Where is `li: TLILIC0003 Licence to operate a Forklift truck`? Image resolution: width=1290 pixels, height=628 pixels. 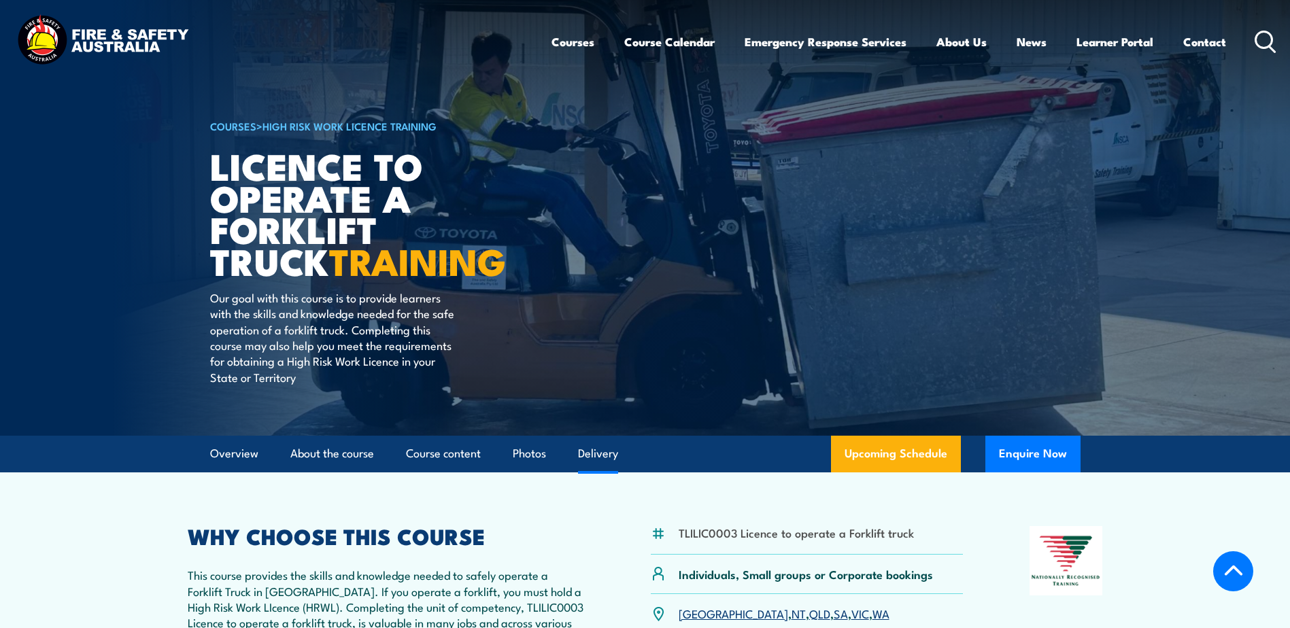 li: TLILIC0003 Licence to operate a Forklift truck is located at coordinates (796, 532).